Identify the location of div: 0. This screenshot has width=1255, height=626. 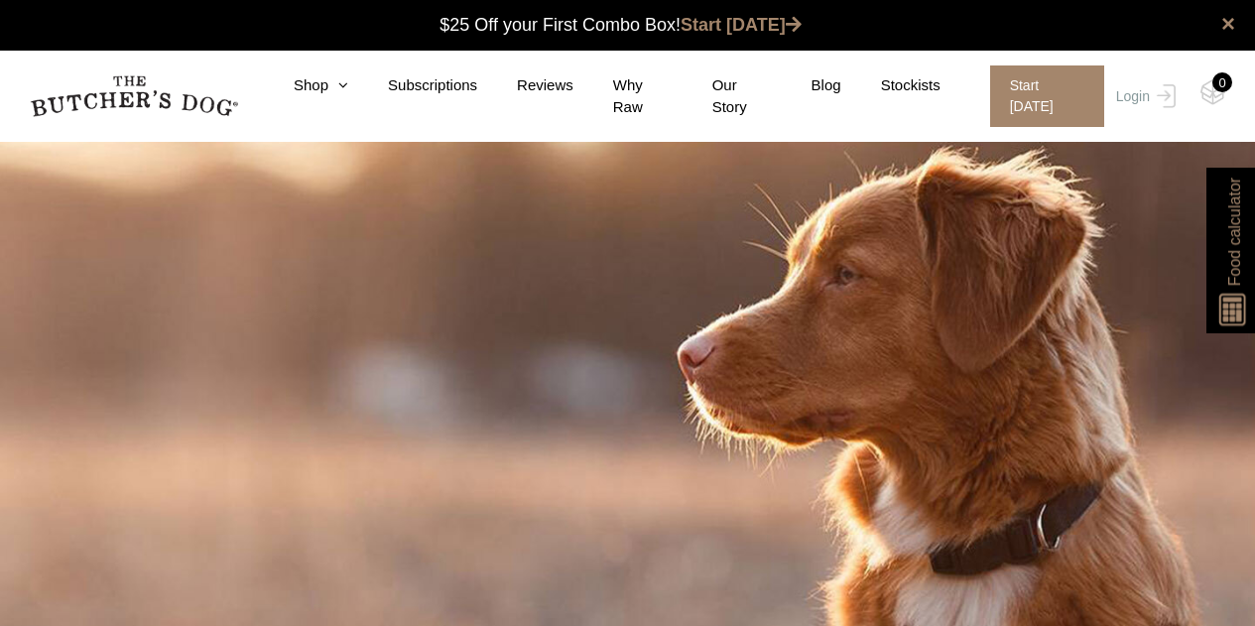
(1223, 82).